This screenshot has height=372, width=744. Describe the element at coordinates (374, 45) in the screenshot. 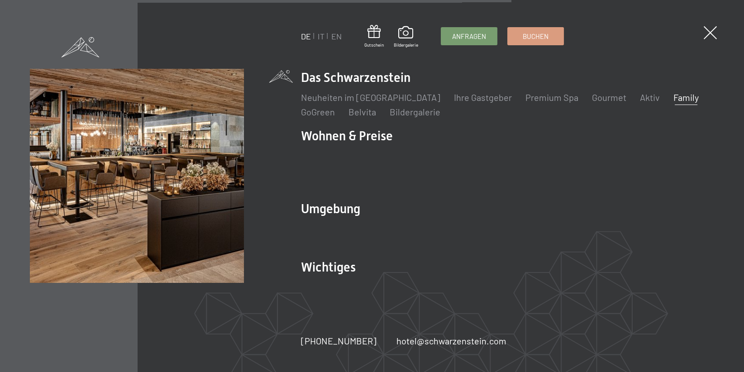

I see `span: Gutschein` at that location.